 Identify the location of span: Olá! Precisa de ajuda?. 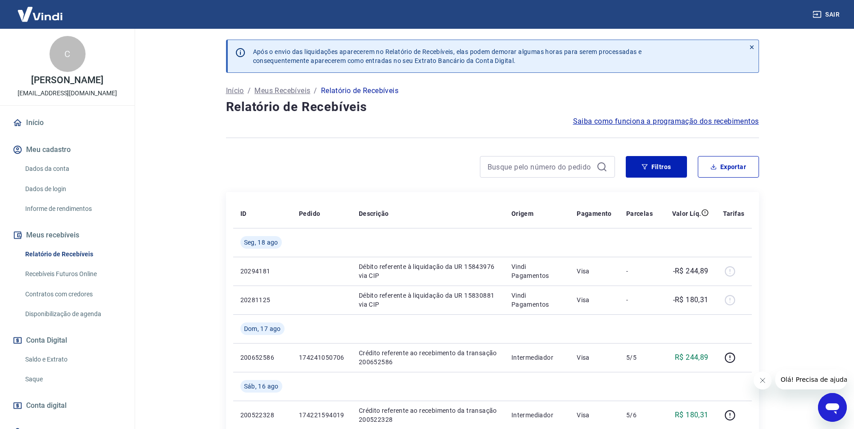
(40, 10).